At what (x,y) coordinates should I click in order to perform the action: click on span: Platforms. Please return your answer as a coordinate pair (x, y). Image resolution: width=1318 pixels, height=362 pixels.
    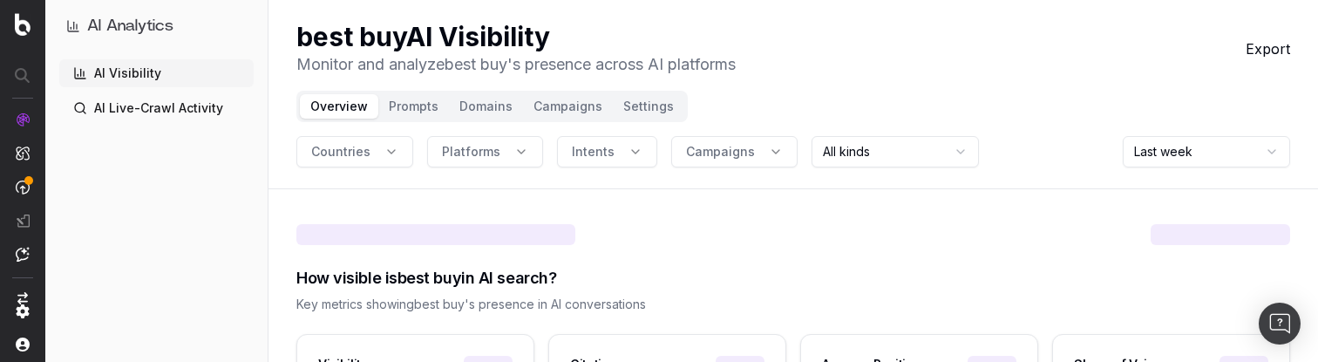
    Looking at the image, I should click on (471, 152).